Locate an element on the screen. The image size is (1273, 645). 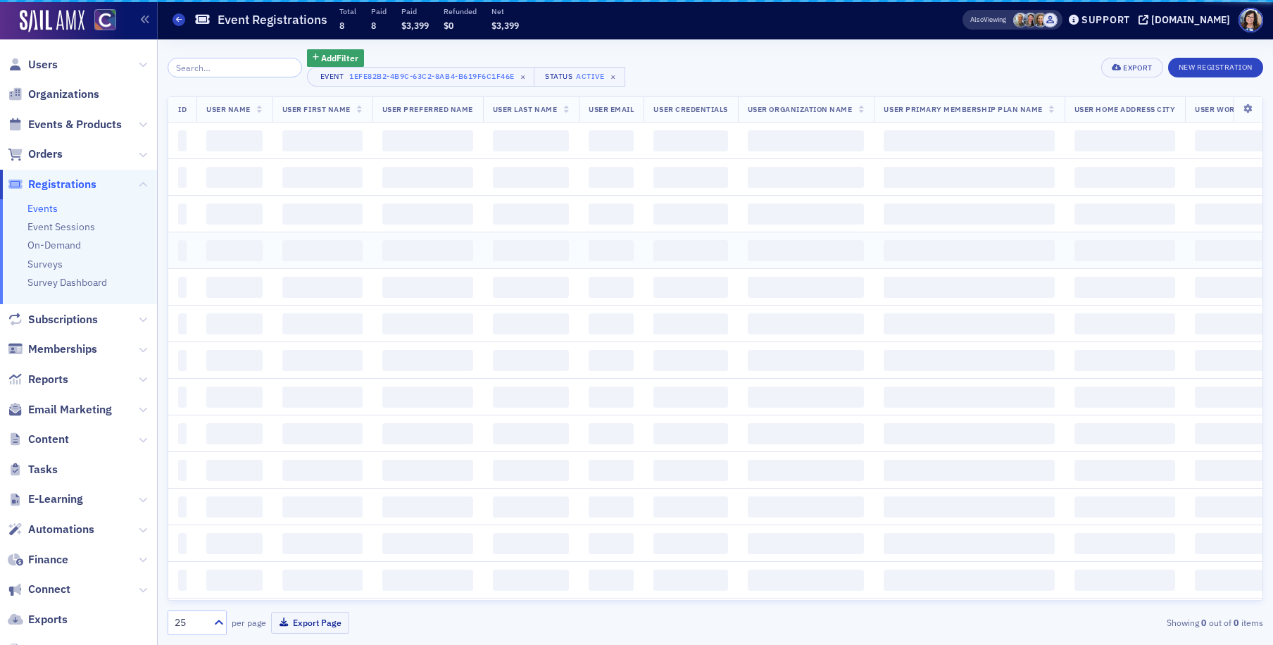
p: Paid is located at coordinates (415, 11).